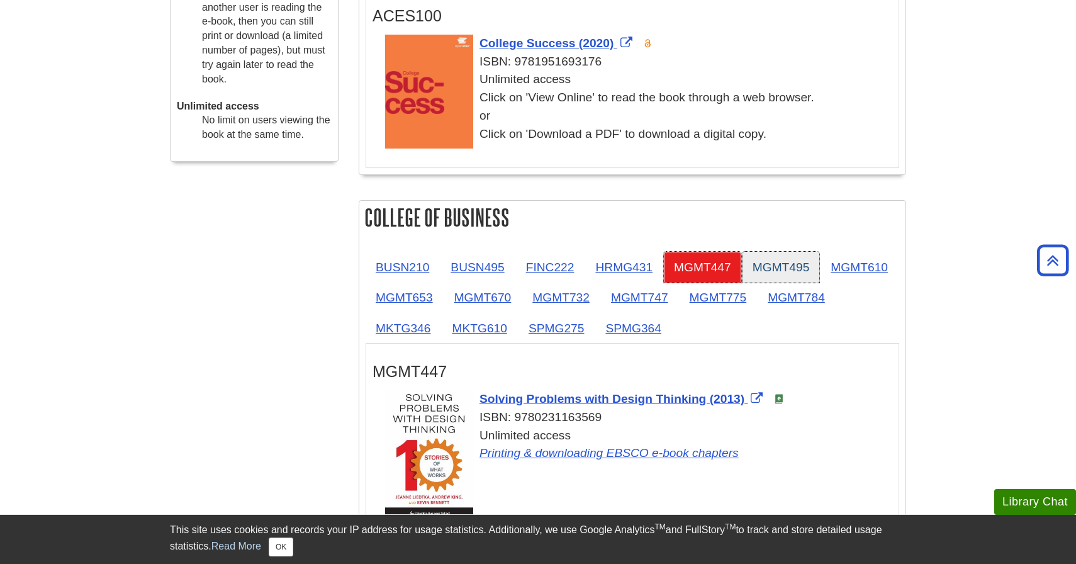 The image size is (1076, 564). I want to click on img: e-Book, so click(779, 399).